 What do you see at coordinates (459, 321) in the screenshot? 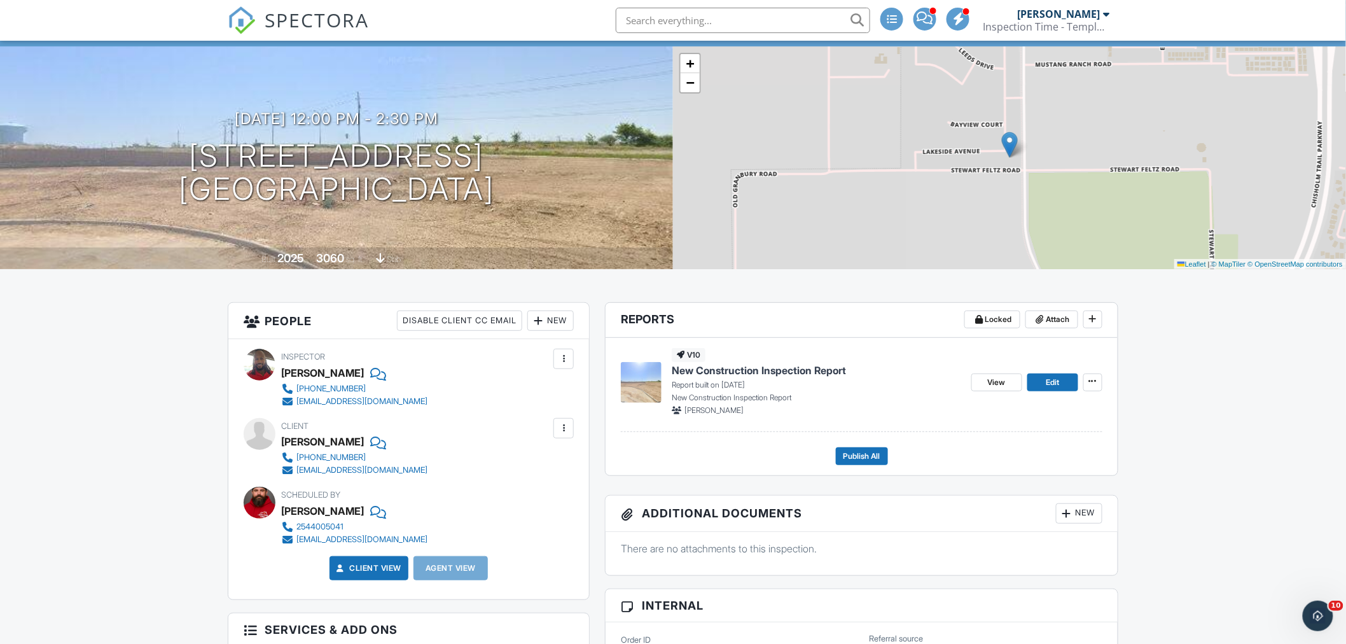
I see `div: Disable Client CC Email` at bounding box center [459, 321].